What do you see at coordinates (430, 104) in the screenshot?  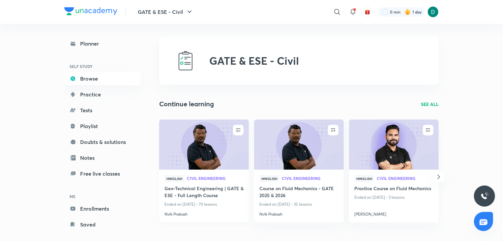 I see `p: SEE ALL` at bounding box center [430, 104].